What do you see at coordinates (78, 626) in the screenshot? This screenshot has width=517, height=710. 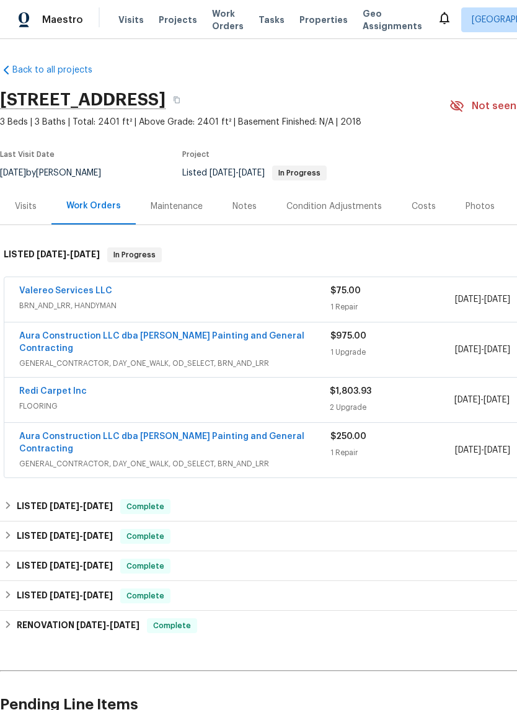 I see `h6: RENOVATION` at bounding box center [78, 626].